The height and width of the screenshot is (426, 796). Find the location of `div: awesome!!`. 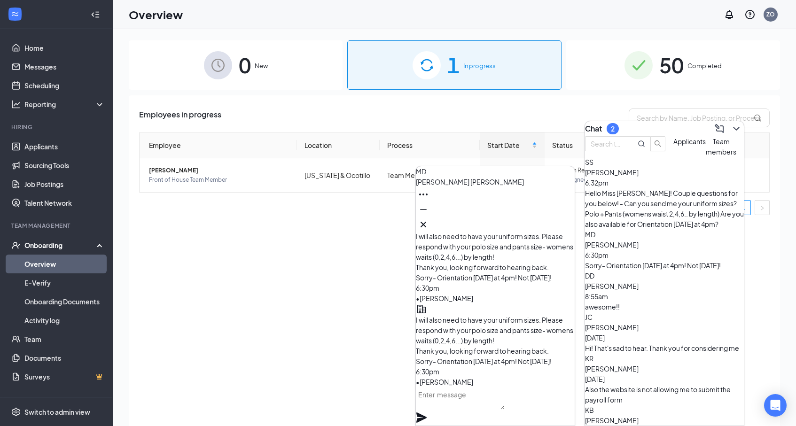

div: awesome!! is located at coordinates (665, 307).